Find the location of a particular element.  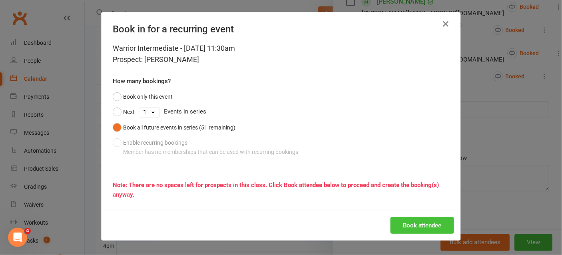

div: Book all future events in series (51 remaining) is located at coordinates (179, 128).